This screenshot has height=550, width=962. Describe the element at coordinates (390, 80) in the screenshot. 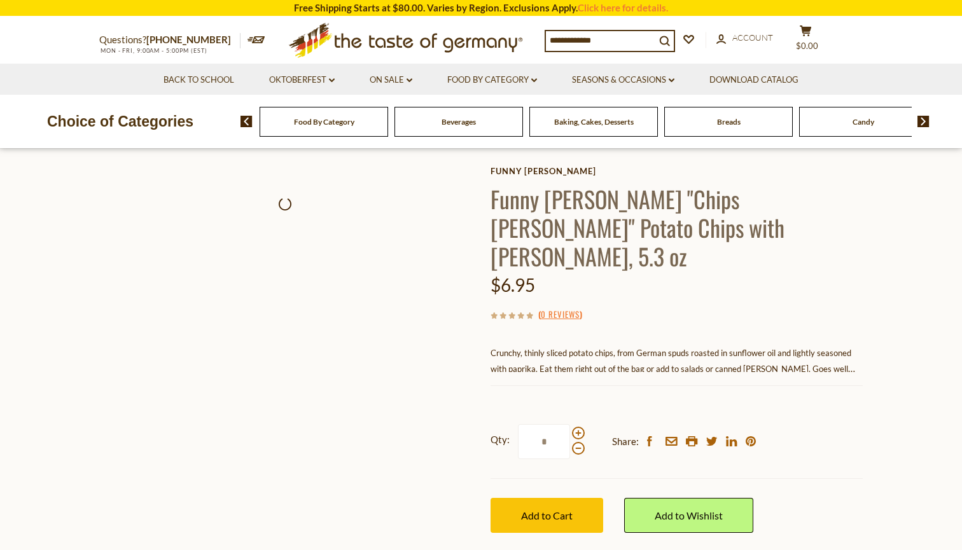

I see `a: On Sale` at that location.